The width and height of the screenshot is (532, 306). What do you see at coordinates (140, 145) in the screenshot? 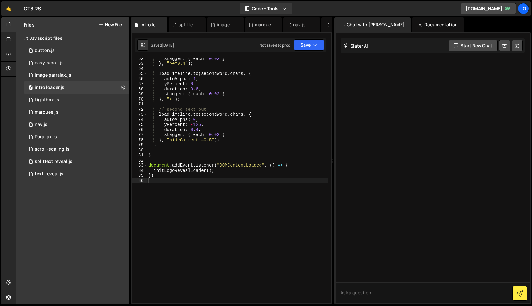
I see `div: 79` at bounding box center [140, 145].